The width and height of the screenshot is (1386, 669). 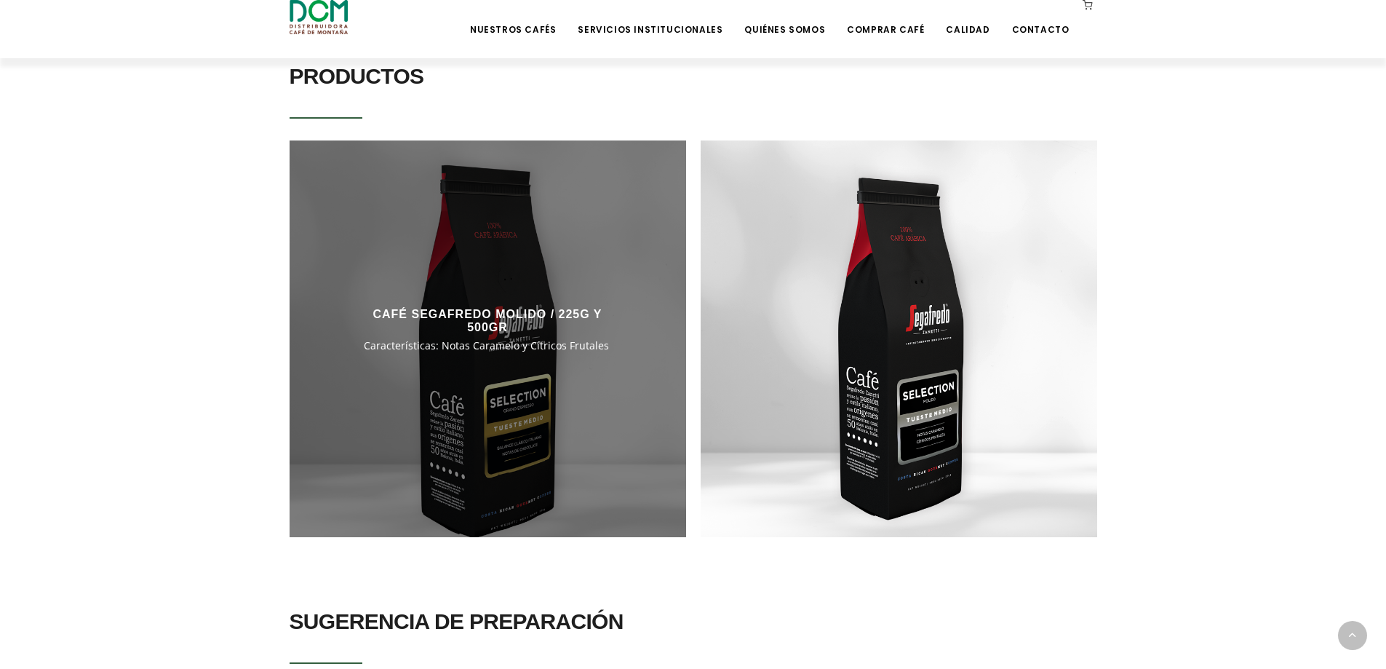 What do you see at coordinates (1040, 18) in the screenshot?
I see `a: Contacto` at bounding box center [1040, 18].